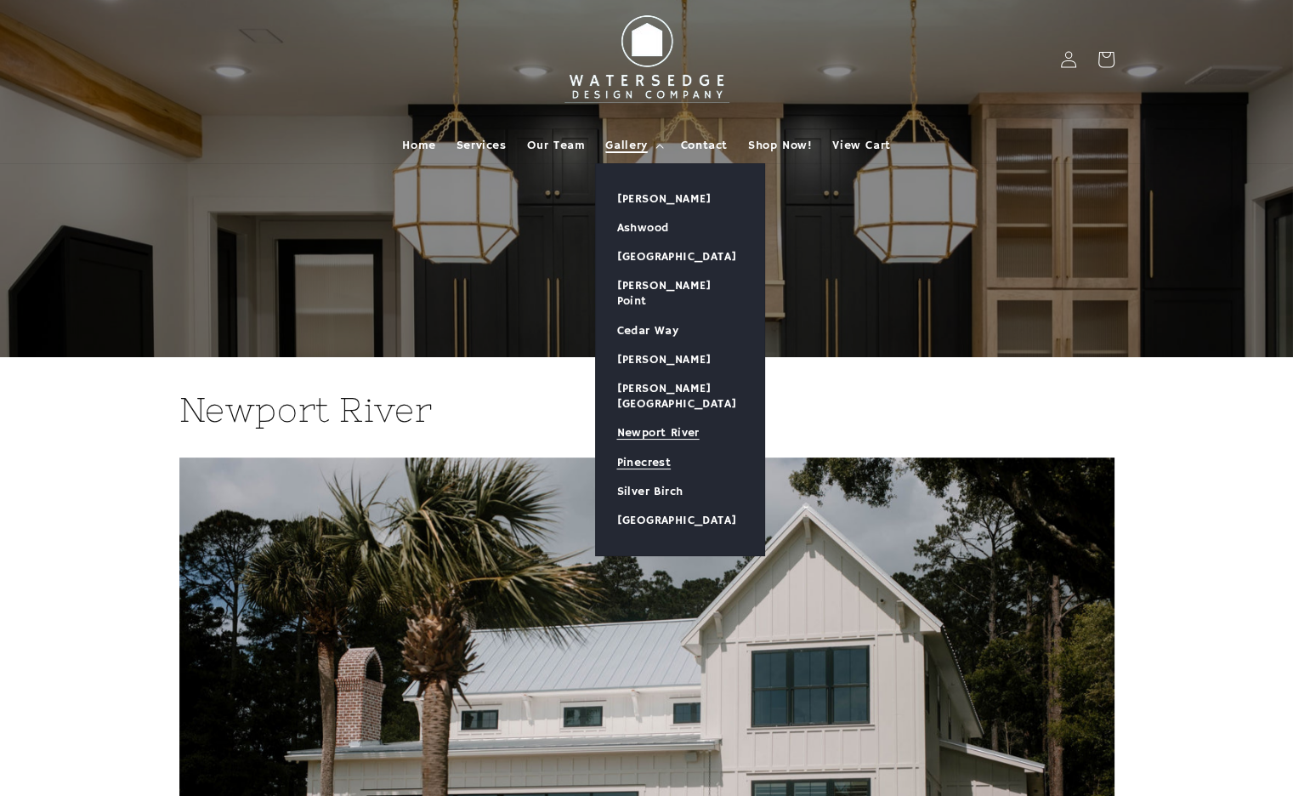 The image size is (1293, 796). I want to click on span: Our Team, so click(556, 145).